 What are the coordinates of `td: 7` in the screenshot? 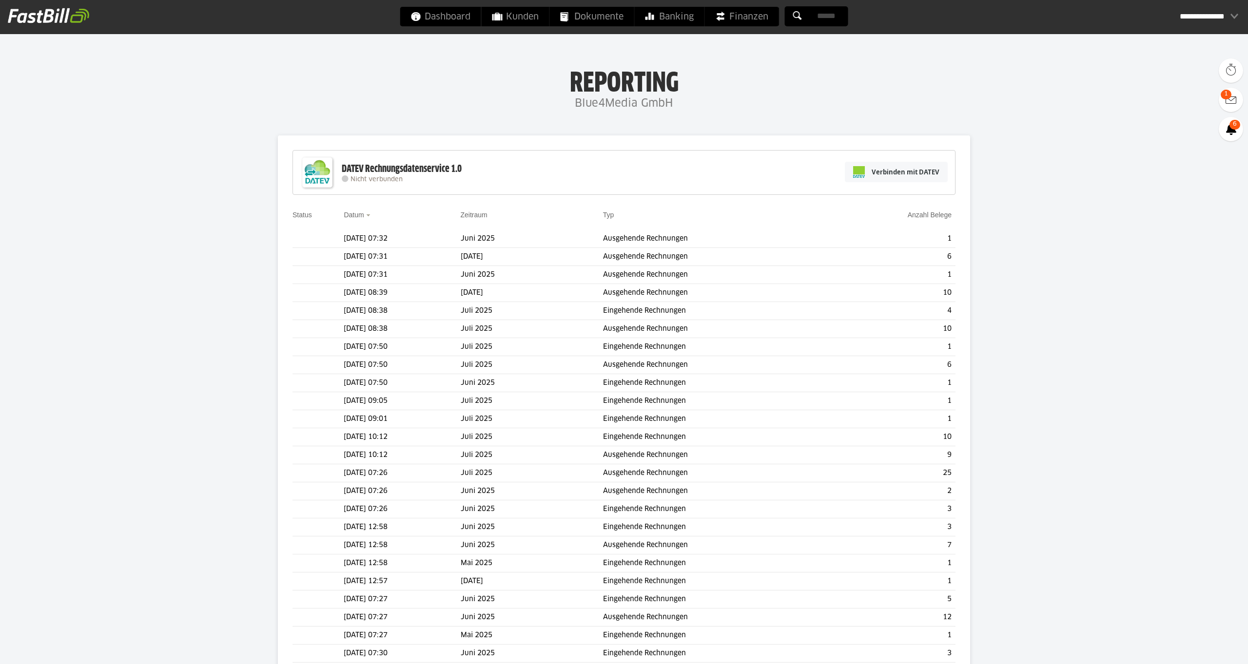 It's located at (891, 545).